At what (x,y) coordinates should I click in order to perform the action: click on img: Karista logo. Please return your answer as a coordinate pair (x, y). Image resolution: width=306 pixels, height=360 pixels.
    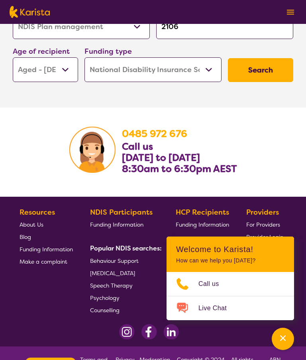
    Looking at the image, I should click on (29, 12).